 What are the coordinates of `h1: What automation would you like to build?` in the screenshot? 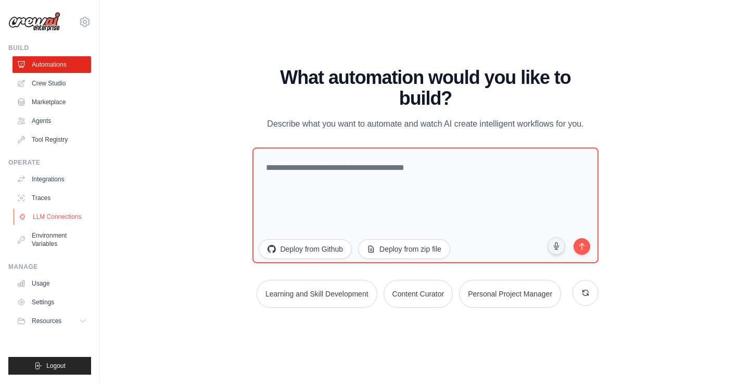 It's located at (425, 88).